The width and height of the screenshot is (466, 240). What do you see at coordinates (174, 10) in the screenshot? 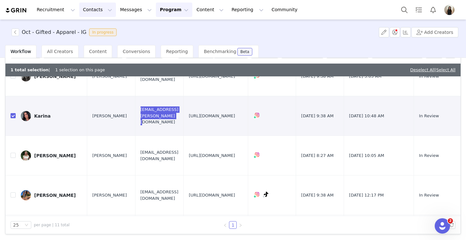
I see `button: Program` at bounding box center [174, 10].